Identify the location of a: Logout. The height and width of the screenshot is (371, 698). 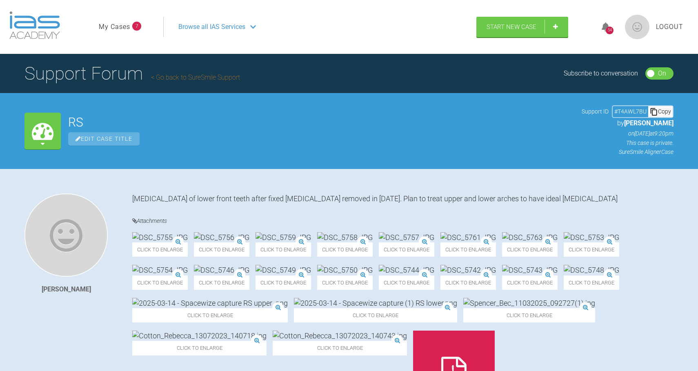
(669, 27).